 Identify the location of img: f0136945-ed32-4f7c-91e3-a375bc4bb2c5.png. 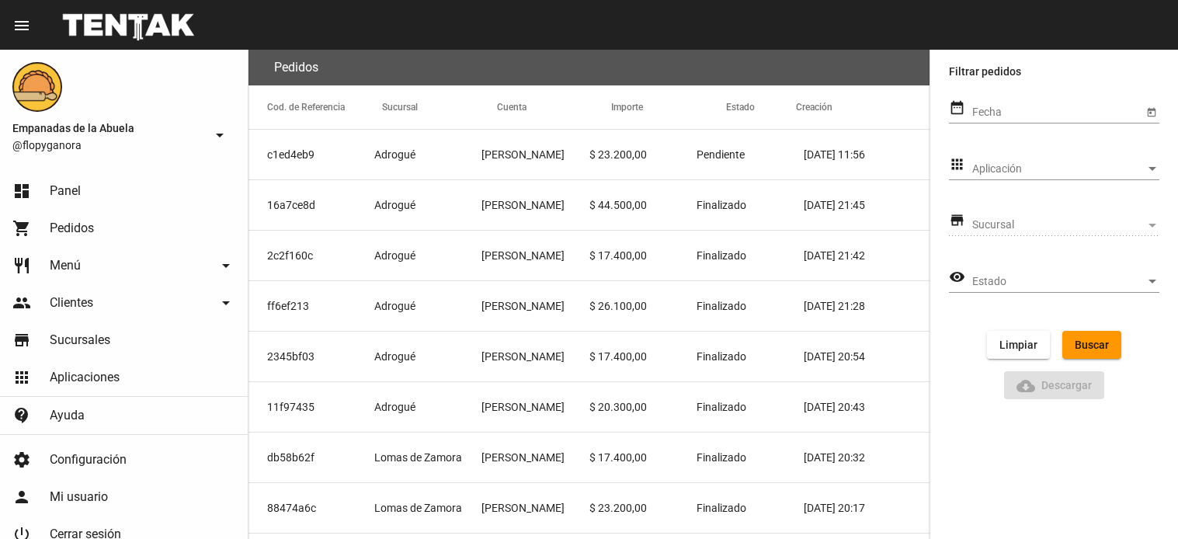
(37, 87).